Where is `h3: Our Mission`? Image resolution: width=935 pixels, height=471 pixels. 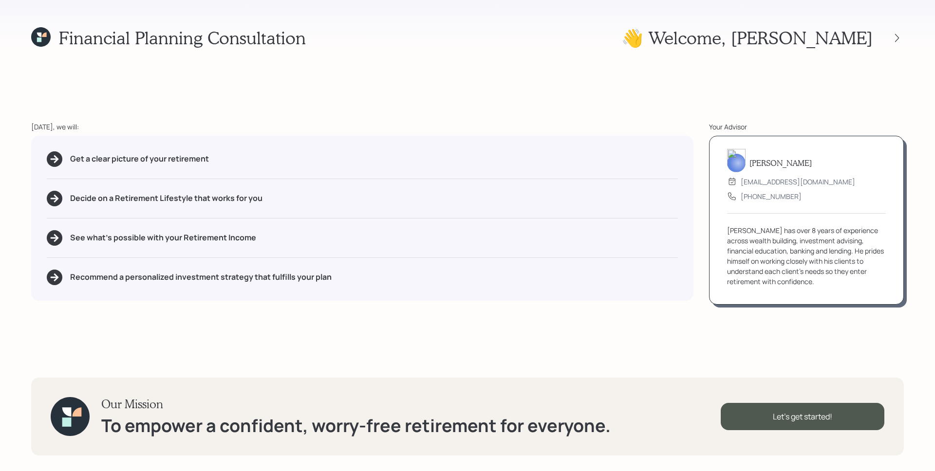
h3: Our Mission is located at coordinates (356, 404).